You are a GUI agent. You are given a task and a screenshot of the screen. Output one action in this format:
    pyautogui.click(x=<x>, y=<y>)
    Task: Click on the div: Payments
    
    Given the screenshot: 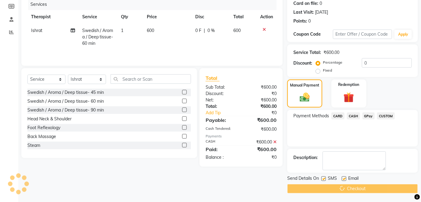 What is the action you would take?
    pyautogui.click(x=241, y=136)
    